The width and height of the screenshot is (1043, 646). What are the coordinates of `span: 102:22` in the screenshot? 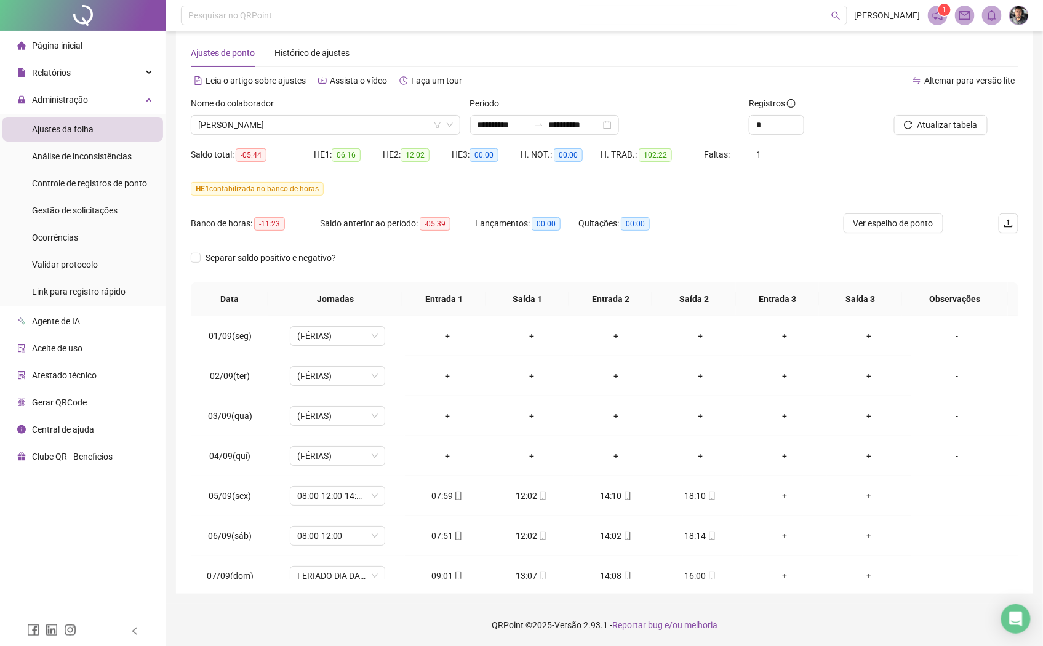 It's located at (655, 155).